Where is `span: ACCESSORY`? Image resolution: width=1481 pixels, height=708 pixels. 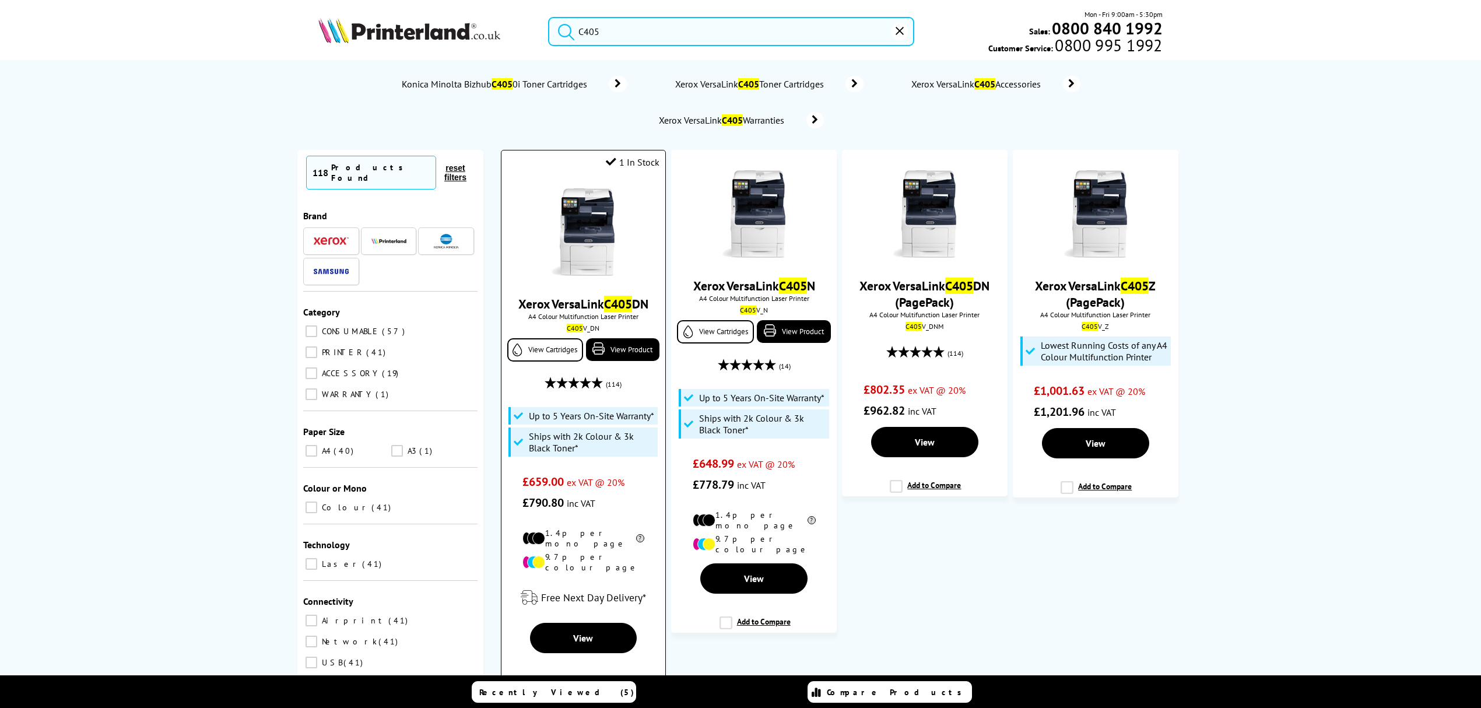
span: ACCESSORY is located at coordinates (350, 373).